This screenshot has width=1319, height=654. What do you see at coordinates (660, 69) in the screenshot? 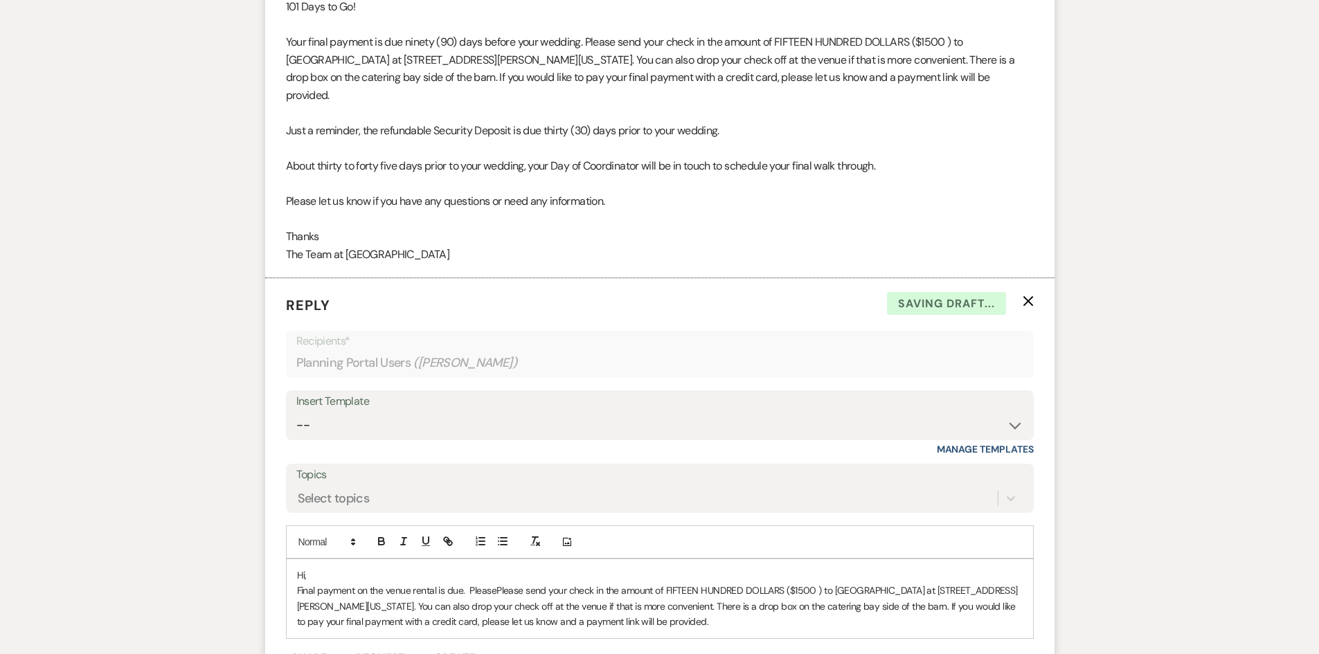
I see `p: Your final payment is due ninety (90) days before your wedding. Please send your check in the amo...` at bounding box center [660, 69].